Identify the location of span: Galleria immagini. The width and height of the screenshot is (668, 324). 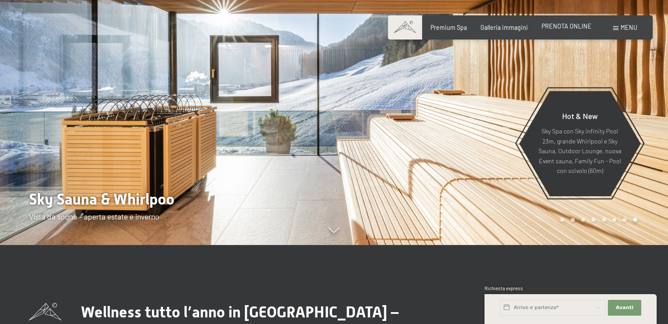
(504, 27).